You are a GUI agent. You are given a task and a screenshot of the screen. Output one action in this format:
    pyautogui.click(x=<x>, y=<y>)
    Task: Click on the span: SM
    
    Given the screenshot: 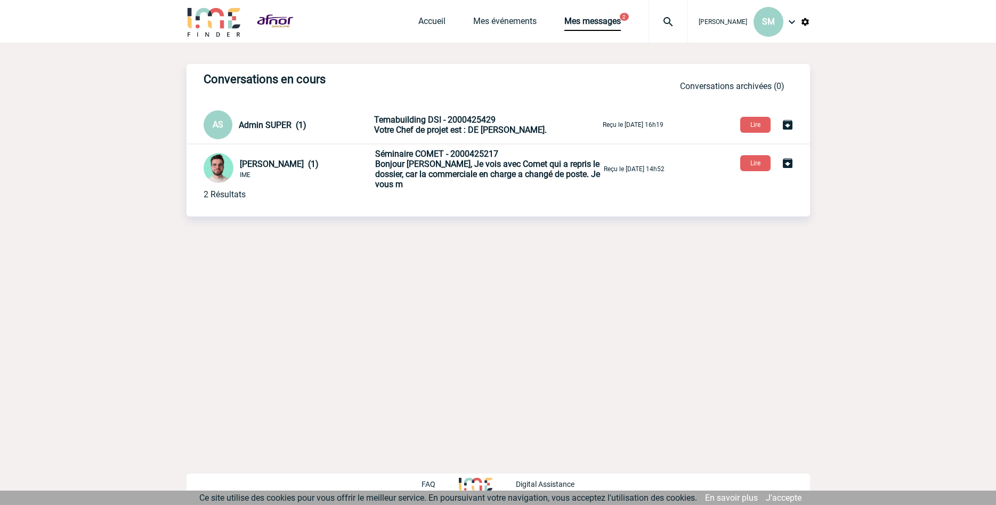 What is the action you would take?
    pyautogui.click(x=769, y=21)
    